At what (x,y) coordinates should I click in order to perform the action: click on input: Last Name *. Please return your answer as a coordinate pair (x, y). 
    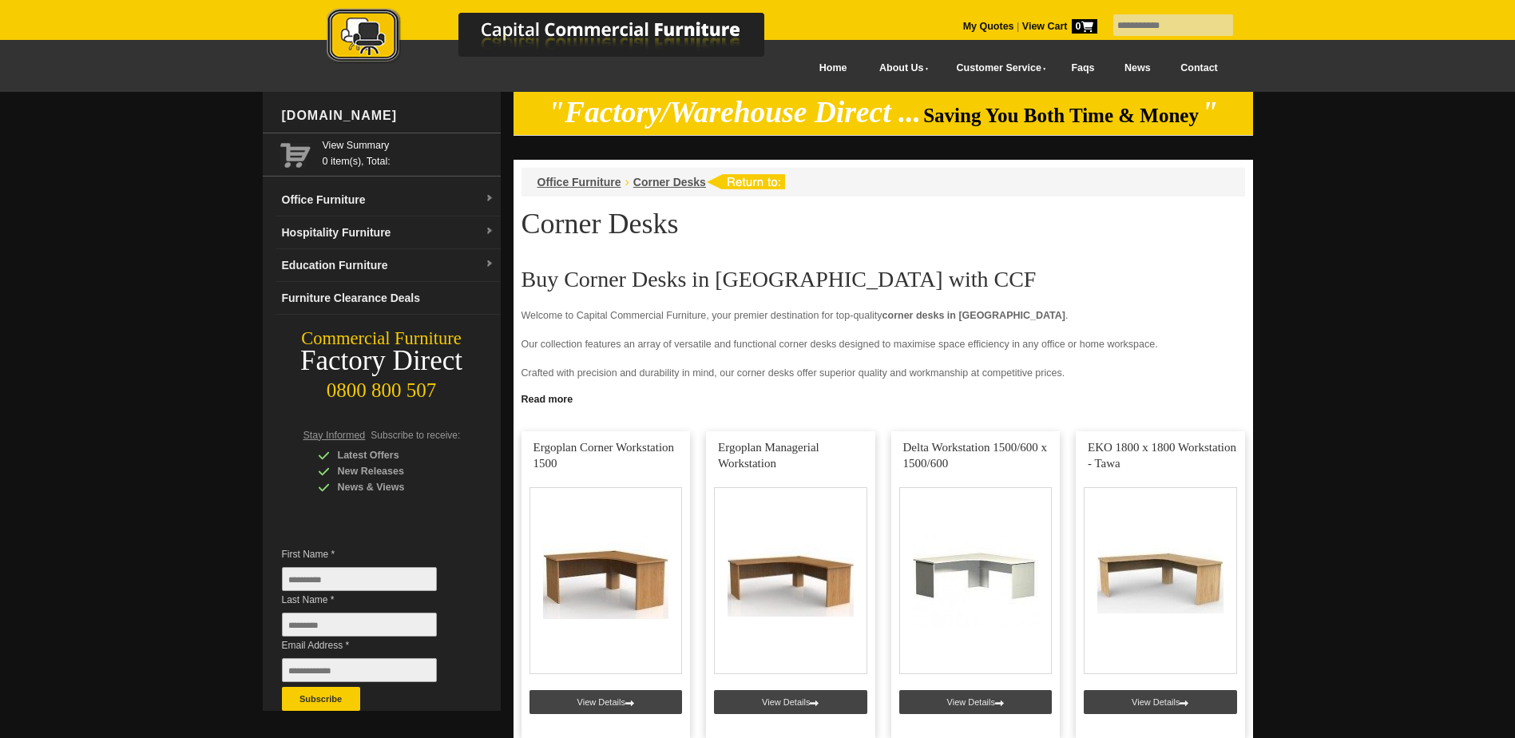
    Looking at the image, I should click on (359, 624).